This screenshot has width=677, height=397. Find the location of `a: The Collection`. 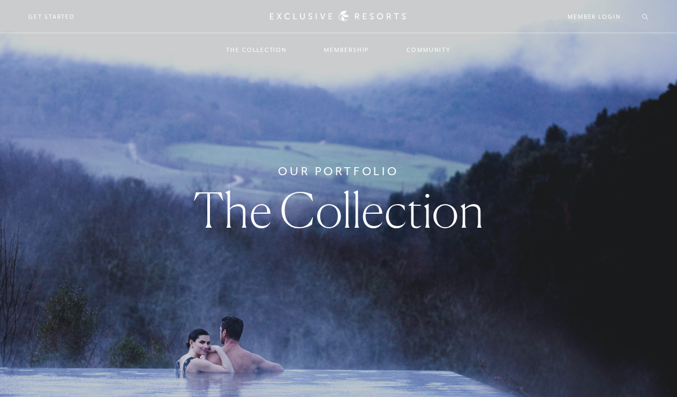

a: The Collection is located at coordinates (256, 50).